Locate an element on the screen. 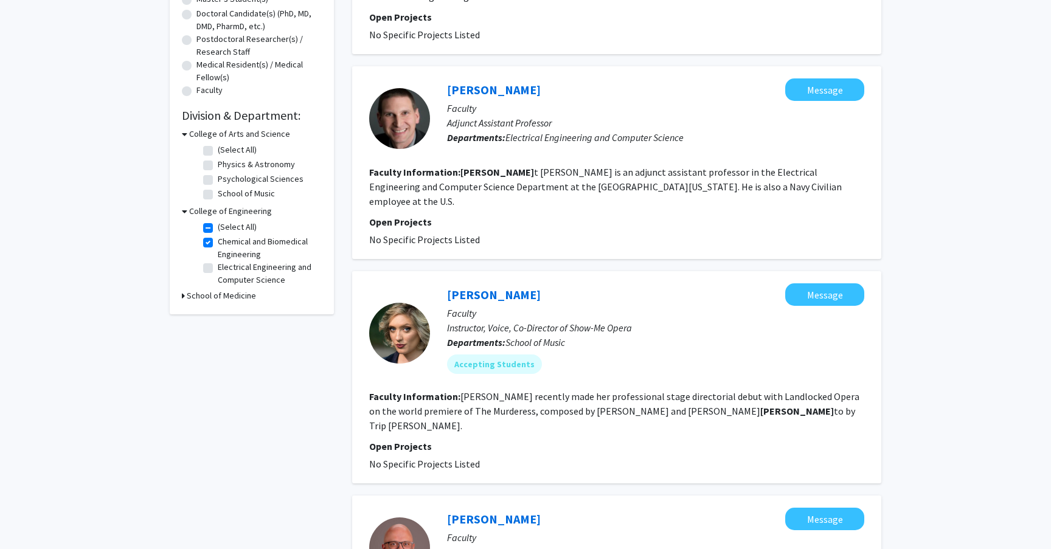 The width and height of the screenshot is (1051, 549). p: Instructor, Voice, Co-Director of Show-Me Opera is located at coordinates (656, 328).